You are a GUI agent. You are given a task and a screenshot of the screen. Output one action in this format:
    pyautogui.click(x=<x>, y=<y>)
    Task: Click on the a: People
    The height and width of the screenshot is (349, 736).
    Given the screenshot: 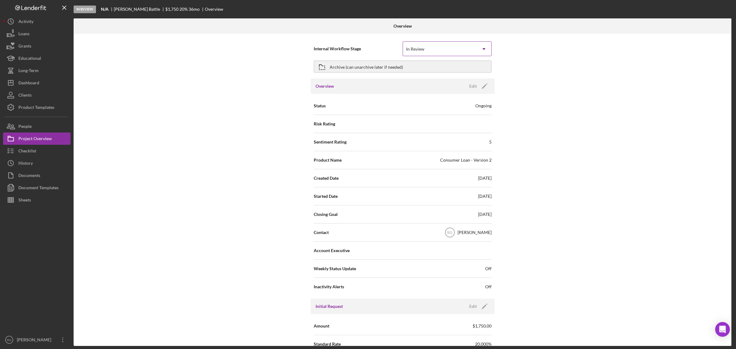 What is the action you would take?
    pyautogui.click(x=37, y=126)
    